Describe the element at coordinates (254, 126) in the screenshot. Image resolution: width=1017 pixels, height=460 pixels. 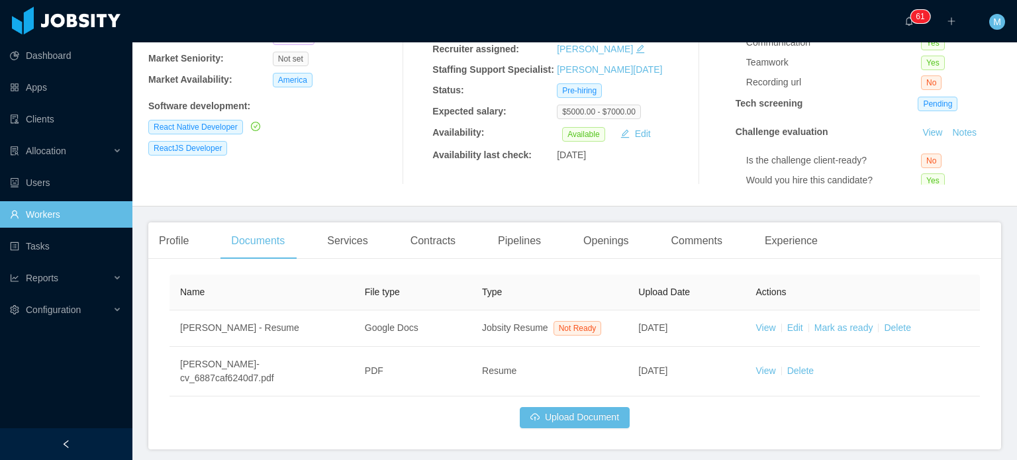
I see `a: icon: check-circle` at that location.